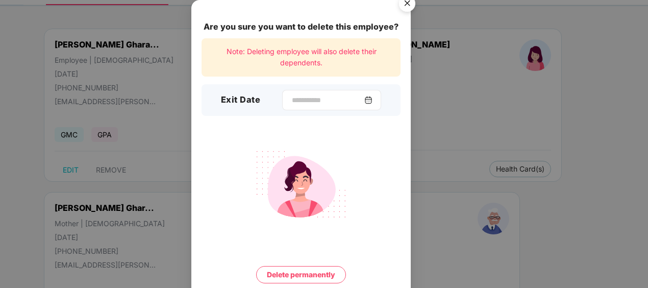 This screenshot has height=288, width=648. What do you see at coordinates (301, 274) in the screenshot?
I see `button: Delete permanently` at bounding box center [301, 274].